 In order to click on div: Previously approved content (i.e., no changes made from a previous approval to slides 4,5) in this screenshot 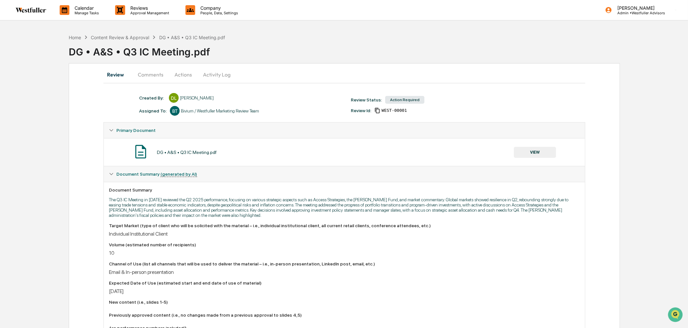, I will do `click(344, 315)`.